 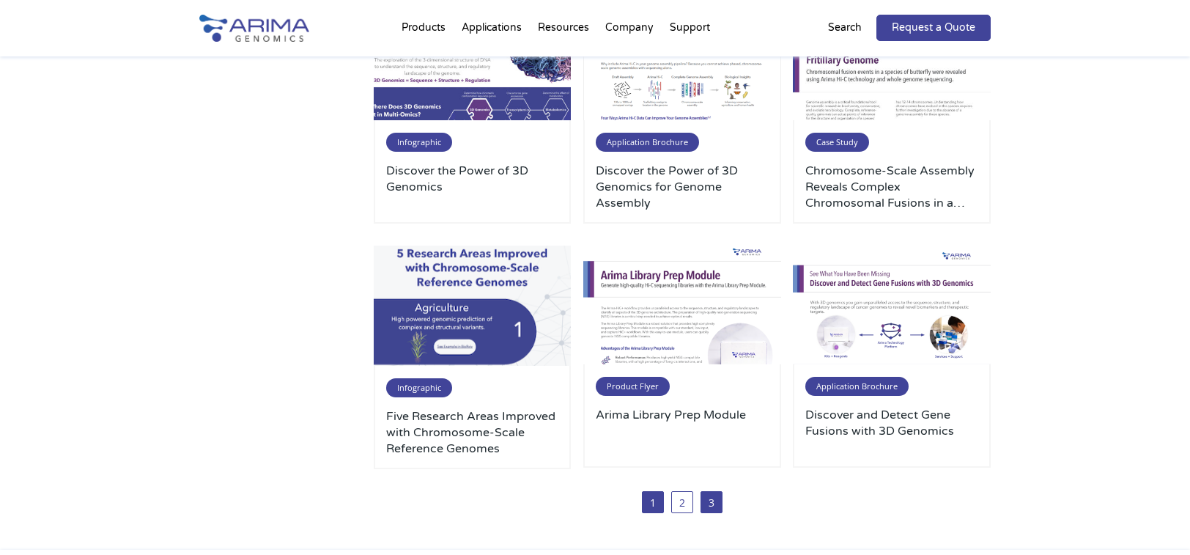 I want to click on img: Image_Discover-the-Power-of-3D-Genomics-500x300.jpg, so click(x=473, y=61).